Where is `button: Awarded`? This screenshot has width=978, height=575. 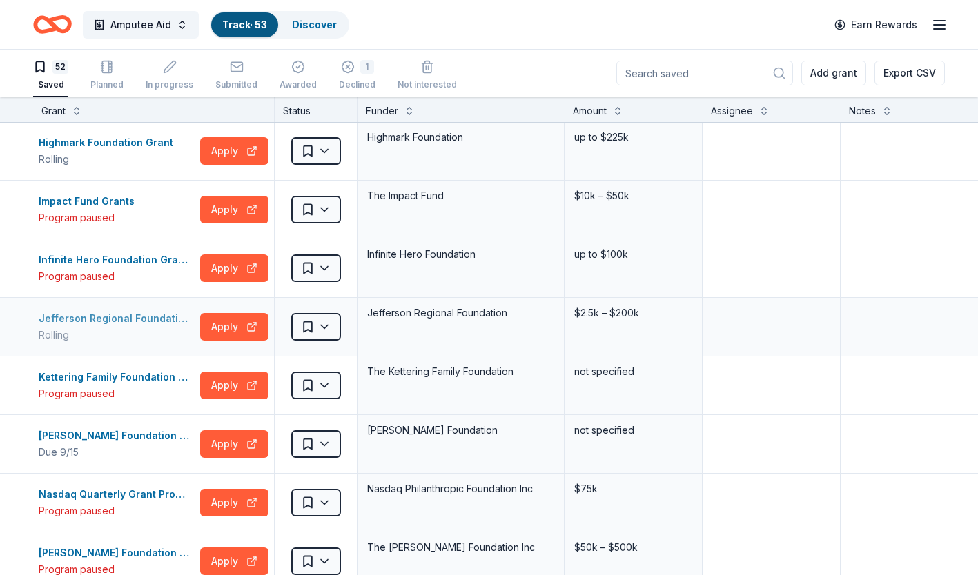 button: Awarded is located at coordinates (298, 76).